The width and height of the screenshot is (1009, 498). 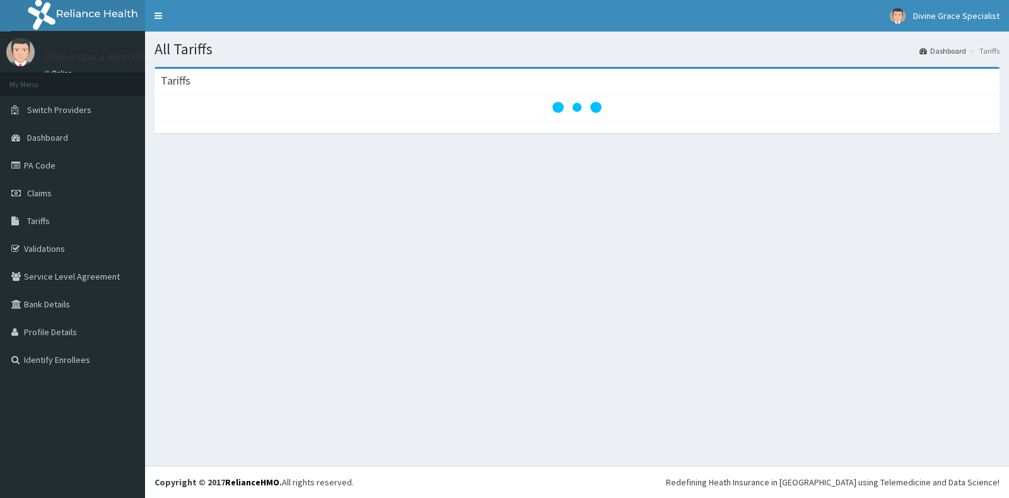 What do you see at coordinates (59, 73) in the screenshot?
I see `a: Online` at bounding box center [59, 73].